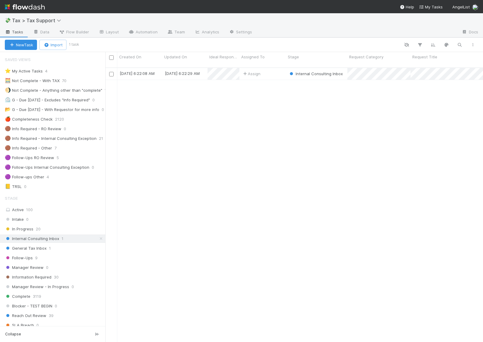 The width and height of the screenshot is (483, 342). Describe the element at coordinates (47, 167) in the screenshot. I see `div: Follow-Ups Internal Consulting Exception` at that location.